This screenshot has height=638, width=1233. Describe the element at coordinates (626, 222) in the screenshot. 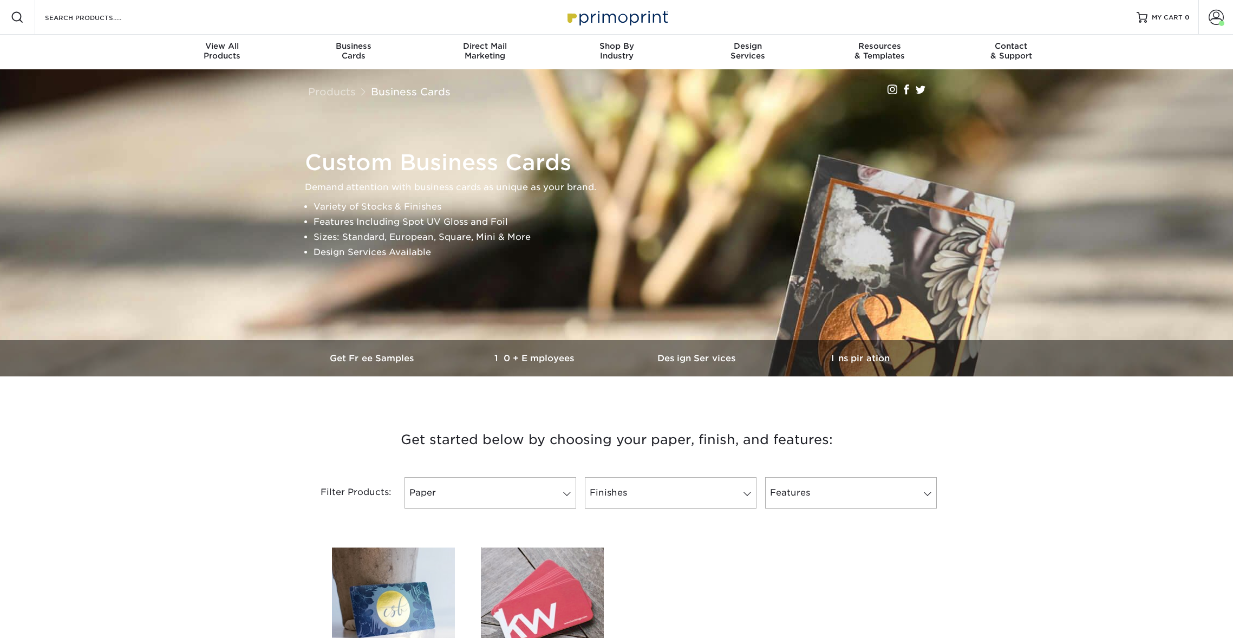

I see `li: Features Including Spot UV Gloss and Foil` at that location.